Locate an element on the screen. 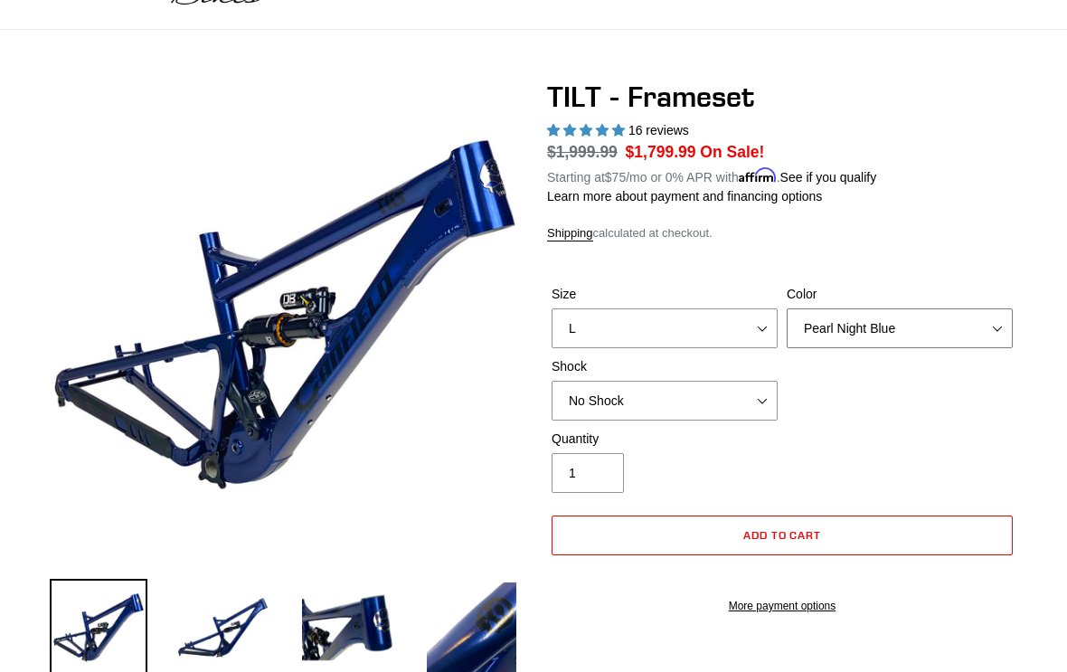  a: See if you qualify - Learn more about Affirm Financing (opens in modal) is located at coordinates (828, 177).